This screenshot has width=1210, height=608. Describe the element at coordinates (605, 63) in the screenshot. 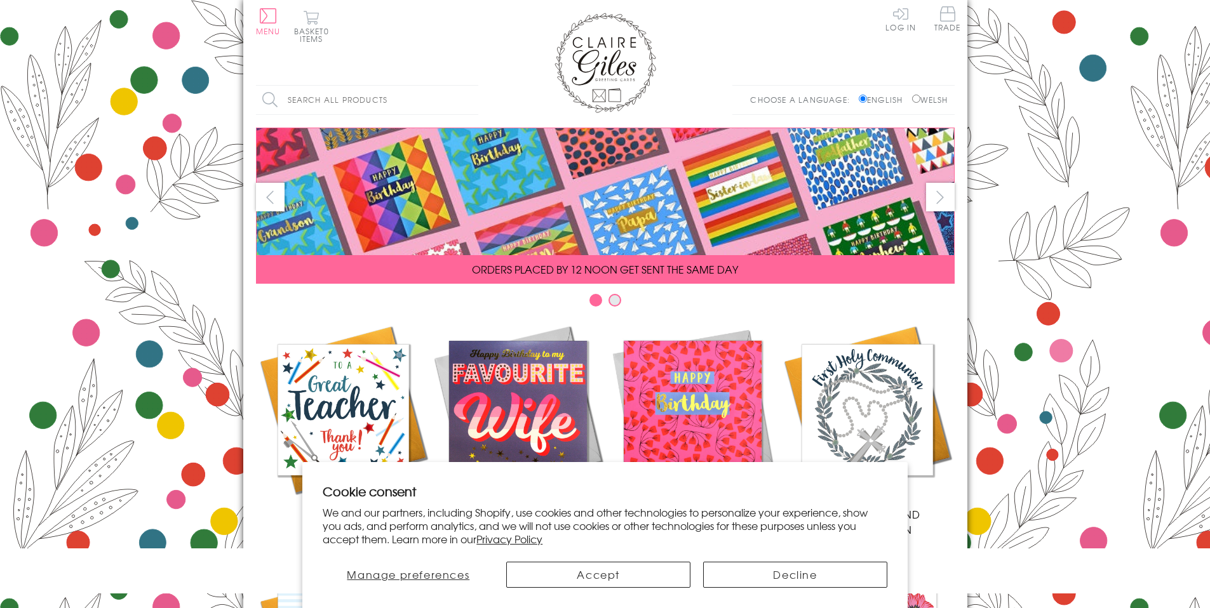

I see `img: Claire Giles Greetings Cards` at that location.